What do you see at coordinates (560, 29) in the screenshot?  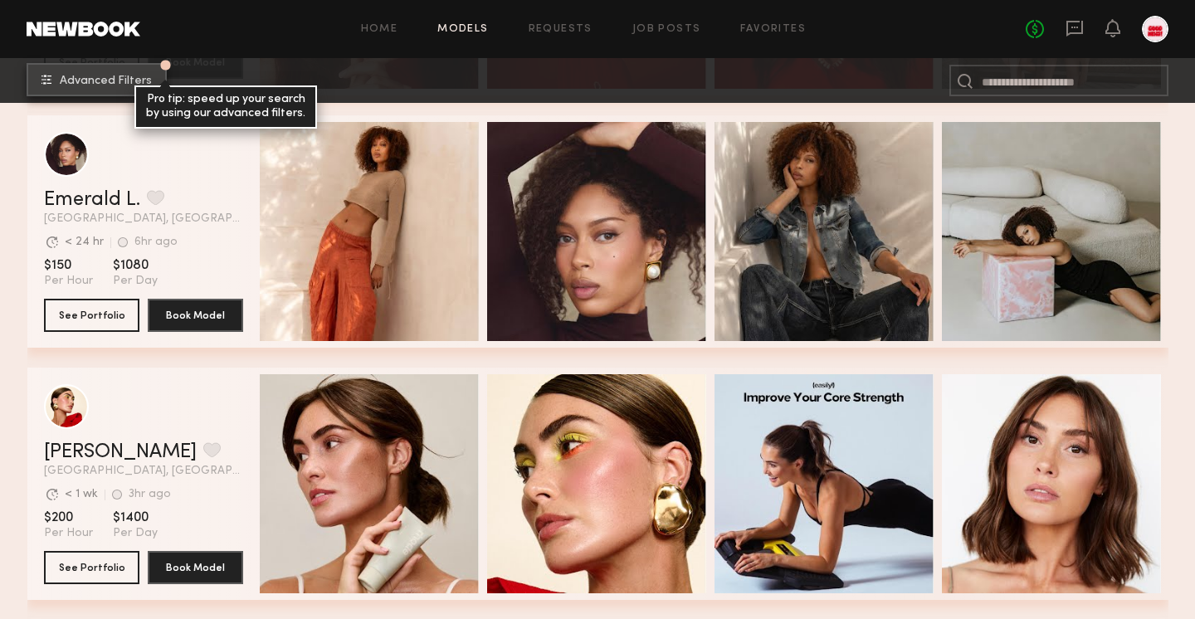 I see `a: Requests` at bounding box center [560, 29].